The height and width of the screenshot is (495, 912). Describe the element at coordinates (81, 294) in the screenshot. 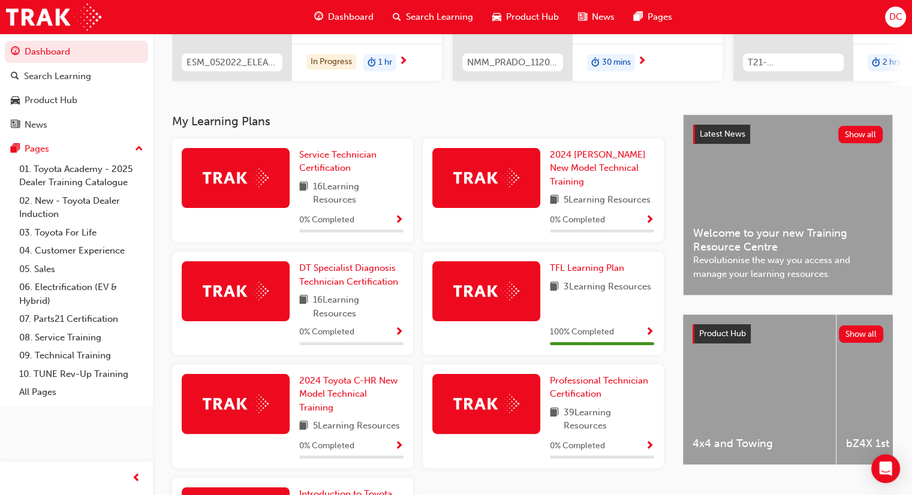

I see `a: 06. Electrification (EV & Hybrid)` at that location.